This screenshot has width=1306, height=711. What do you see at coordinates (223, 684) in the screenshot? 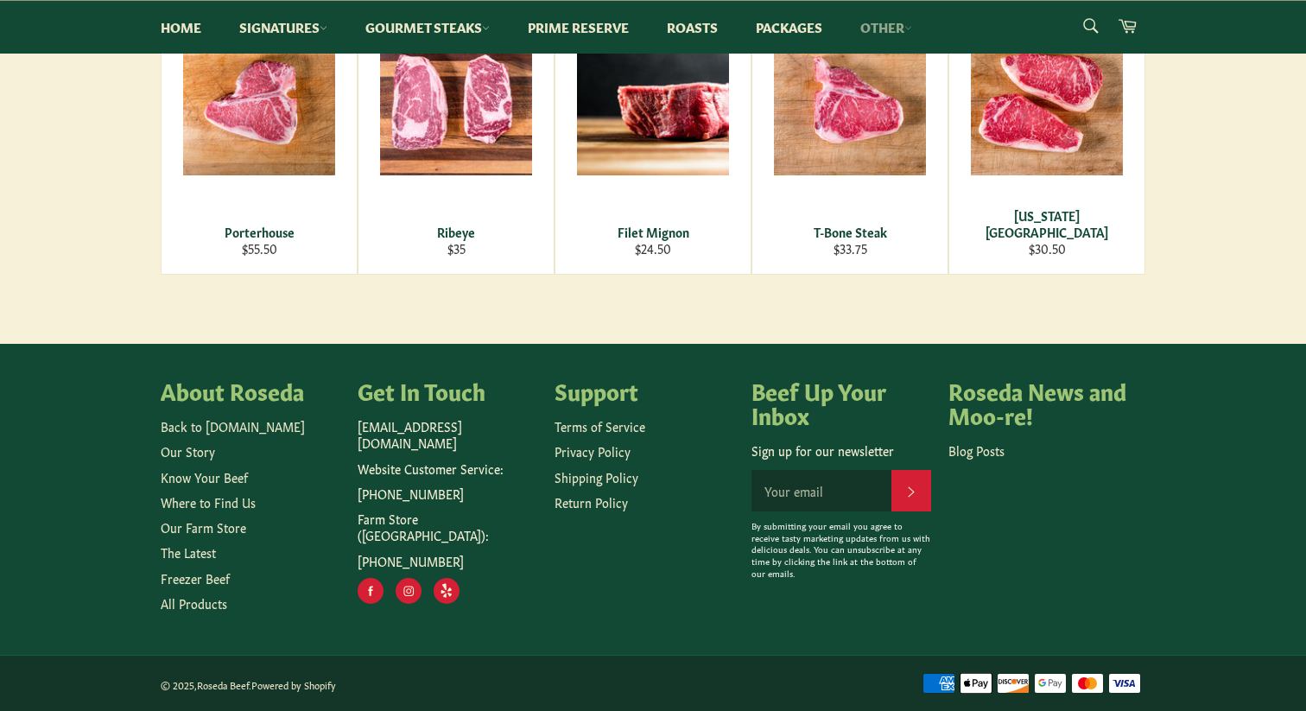
I see `a: Roseda Beef` at bounding box center [223, 684].